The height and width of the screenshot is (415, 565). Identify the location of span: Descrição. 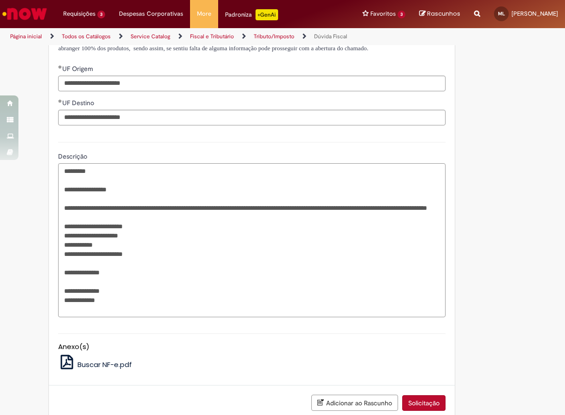
(73, 156).